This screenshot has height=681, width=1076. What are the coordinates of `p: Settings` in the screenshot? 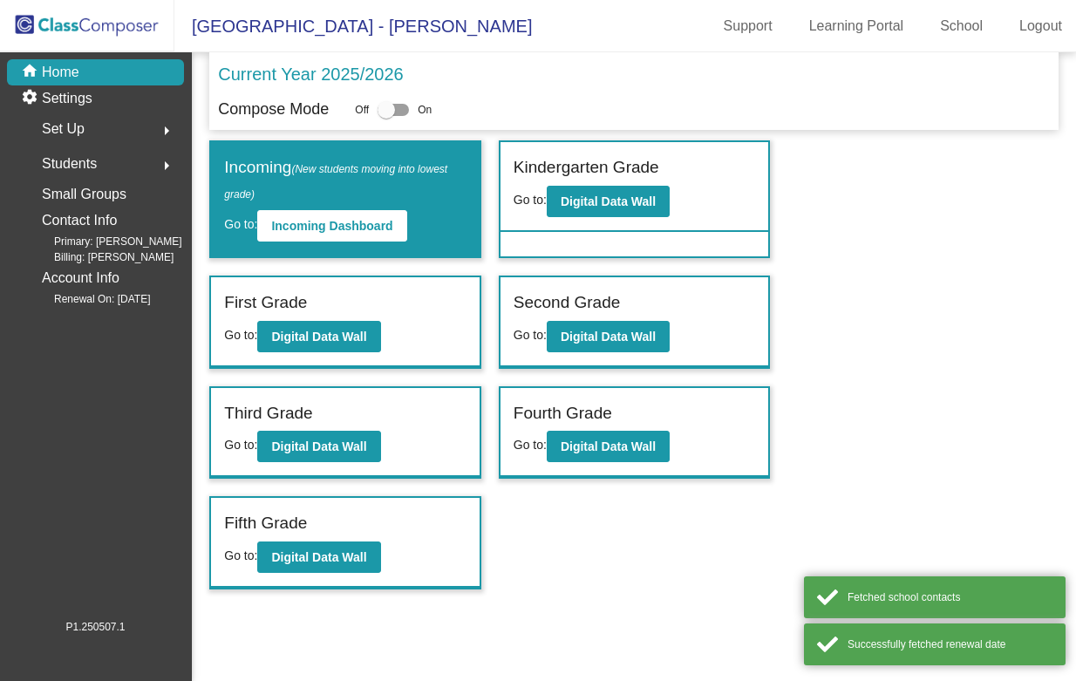 It's located at (67, 99).